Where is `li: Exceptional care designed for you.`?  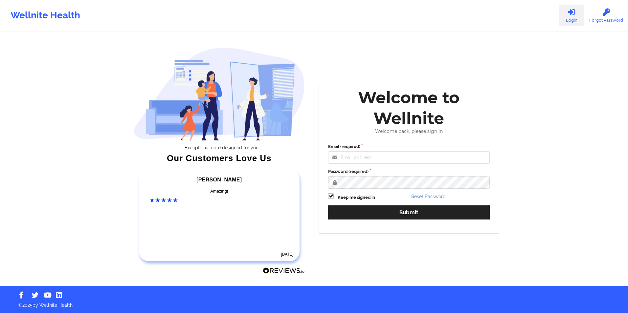
li: Exceptional care designed for you. is located at coordinates (222, 148).